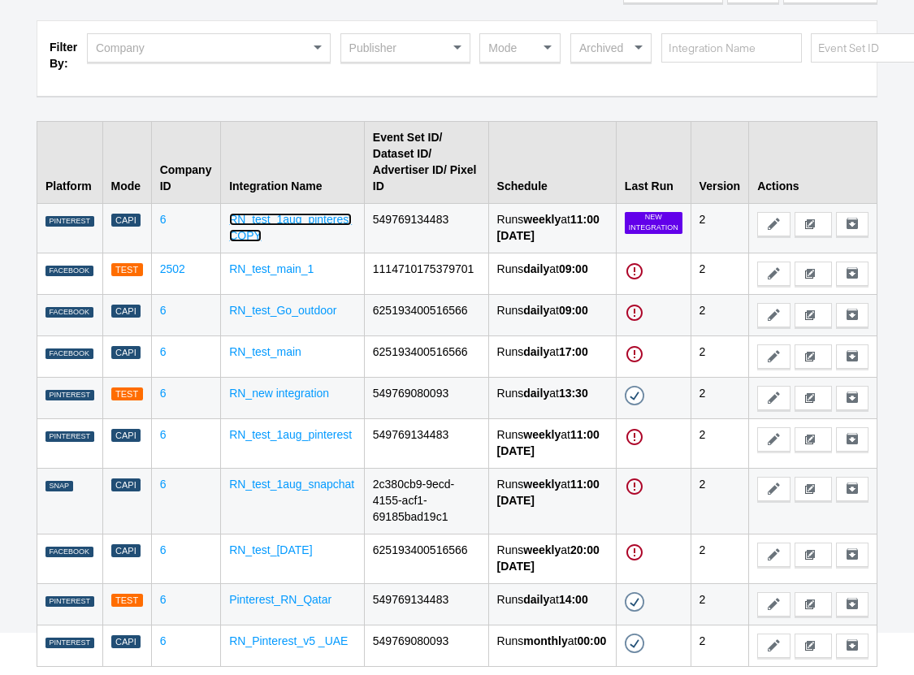 Image resolution: width=914 pixels, height=675 pixels. Describe the element at coordinates (172, 269) in the screenshot. I see `a: 2502` at that location.